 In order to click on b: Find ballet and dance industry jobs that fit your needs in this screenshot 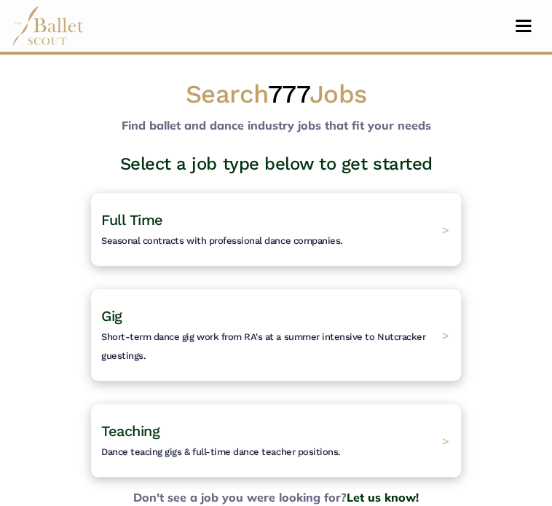, I will do `click(276, 125)`.